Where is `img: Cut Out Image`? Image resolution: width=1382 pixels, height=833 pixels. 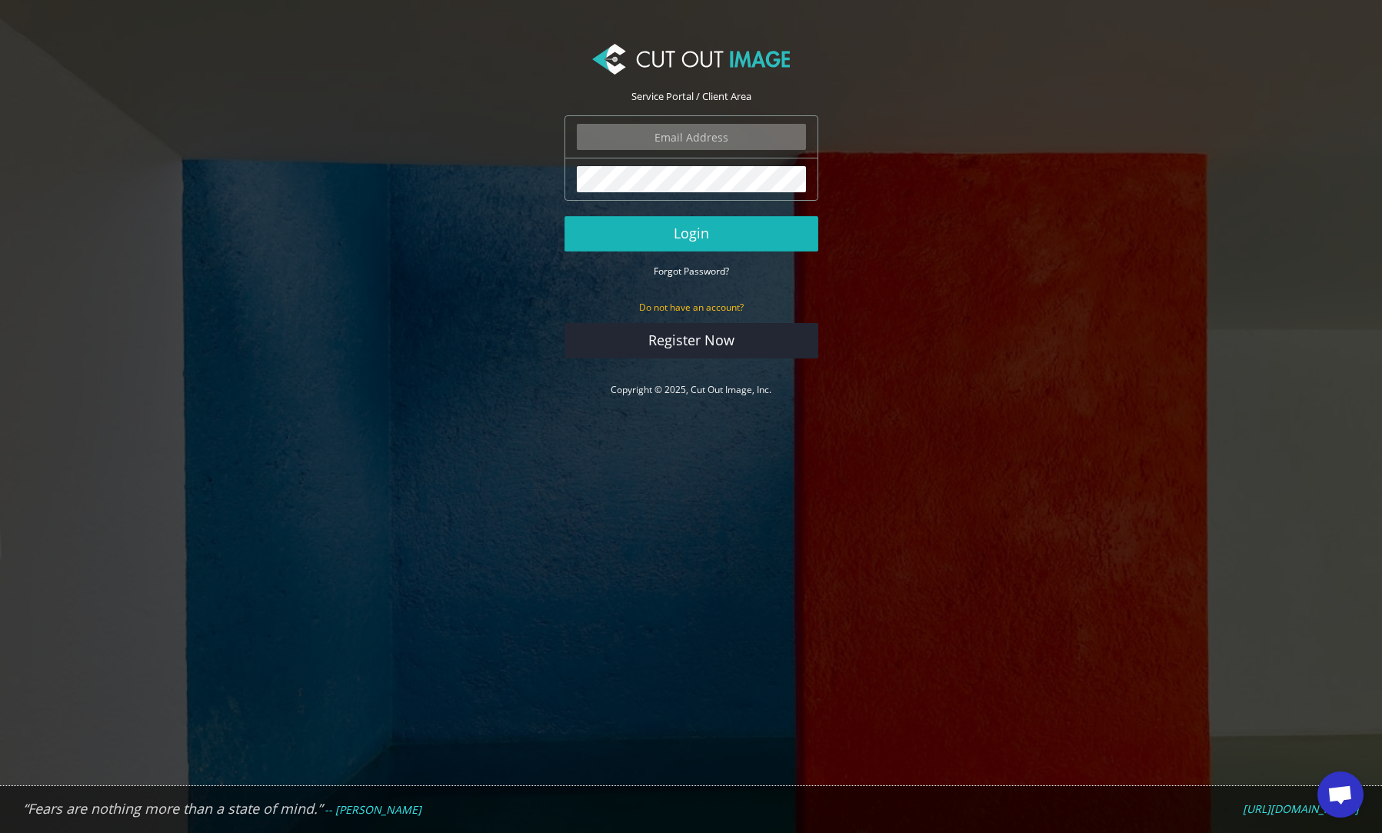 img: Cut Out Image is located at coordinates (691, 59).